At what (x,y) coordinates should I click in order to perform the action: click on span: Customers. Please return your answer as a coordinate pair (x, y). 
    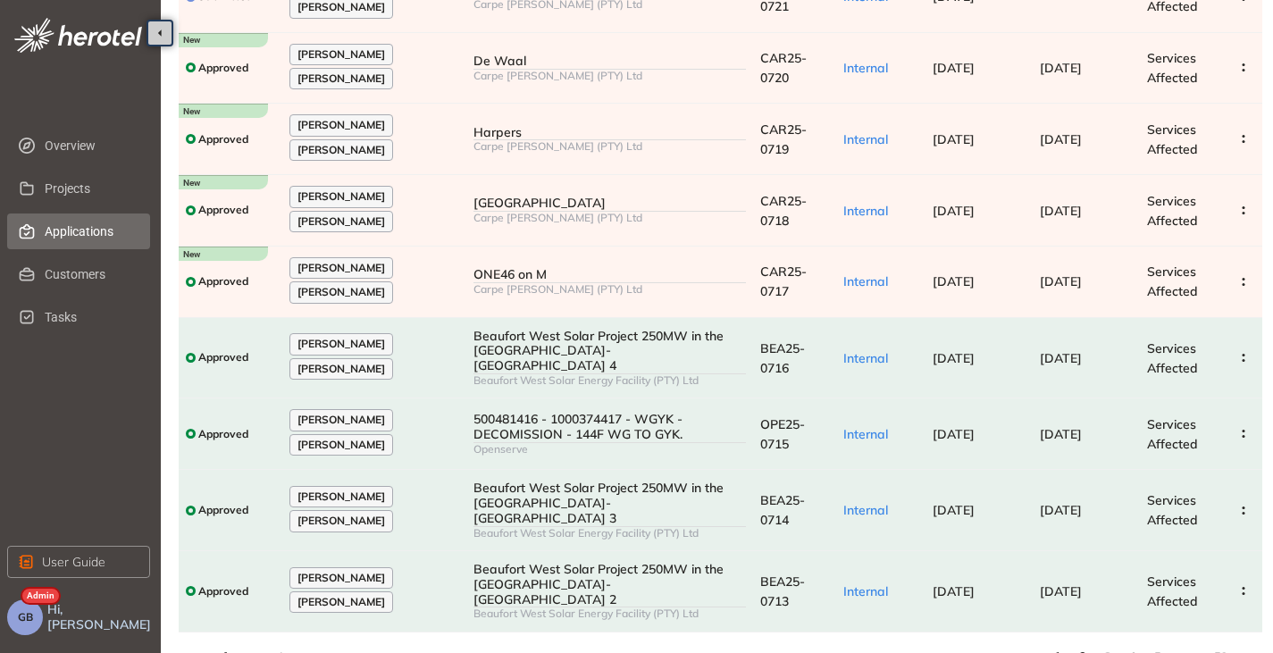
    Looking at the image, I should click on (90, 274).